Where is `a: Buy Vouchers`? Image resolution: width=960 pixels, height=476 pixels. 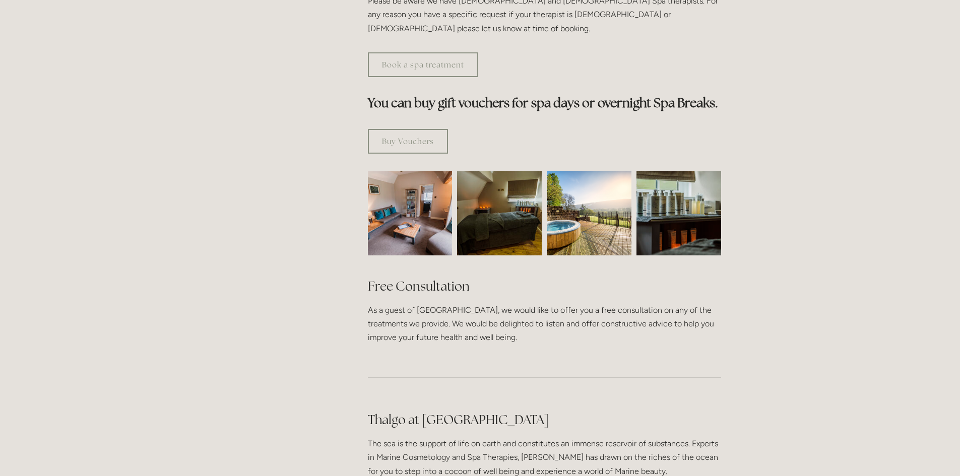 a: Buy Vouchers is located at coordinates (408, 141).